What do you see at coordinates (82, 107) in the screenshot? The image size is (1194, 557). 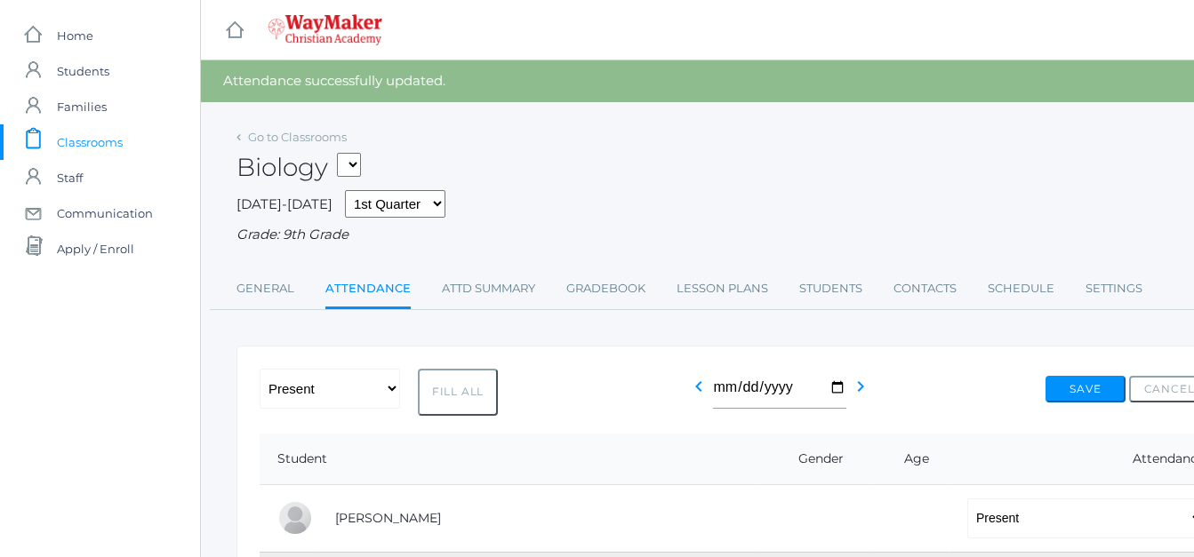 I see `span: Families` at bounding box center [82, 107].